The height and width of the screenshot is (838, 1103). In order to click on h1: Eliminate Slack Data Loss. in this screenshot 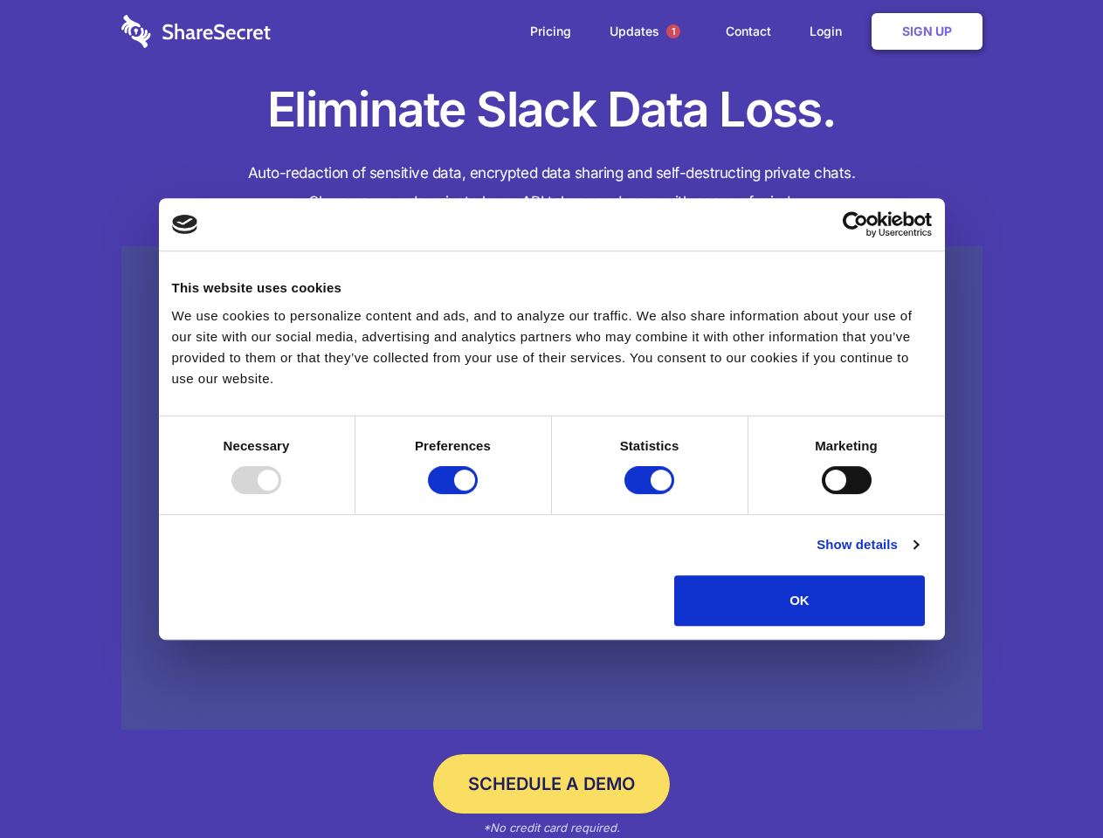, I will do `click(552, 110)`.